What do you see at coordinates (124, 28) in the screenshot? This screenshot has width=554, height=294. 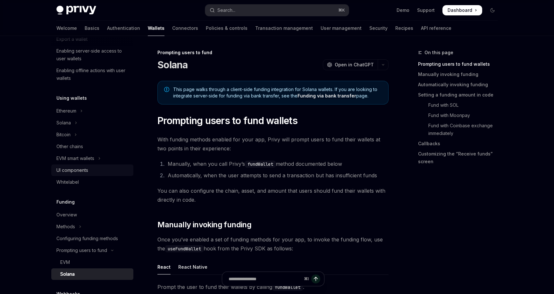 I see `a: Authentication` at bounding box center [124, 28].